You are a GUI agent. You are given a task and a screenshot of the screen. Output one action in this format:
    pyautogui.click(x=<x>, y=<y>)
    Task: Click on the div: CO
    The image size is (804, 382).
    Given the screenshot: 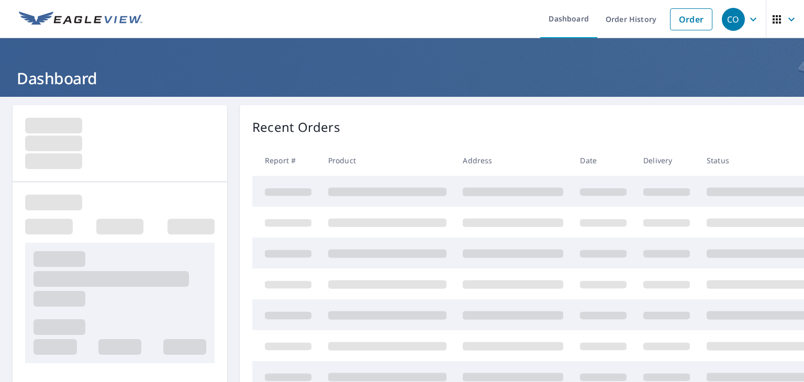 What is the action you would take?
    pyautogui.click(x=734, y=19)
    